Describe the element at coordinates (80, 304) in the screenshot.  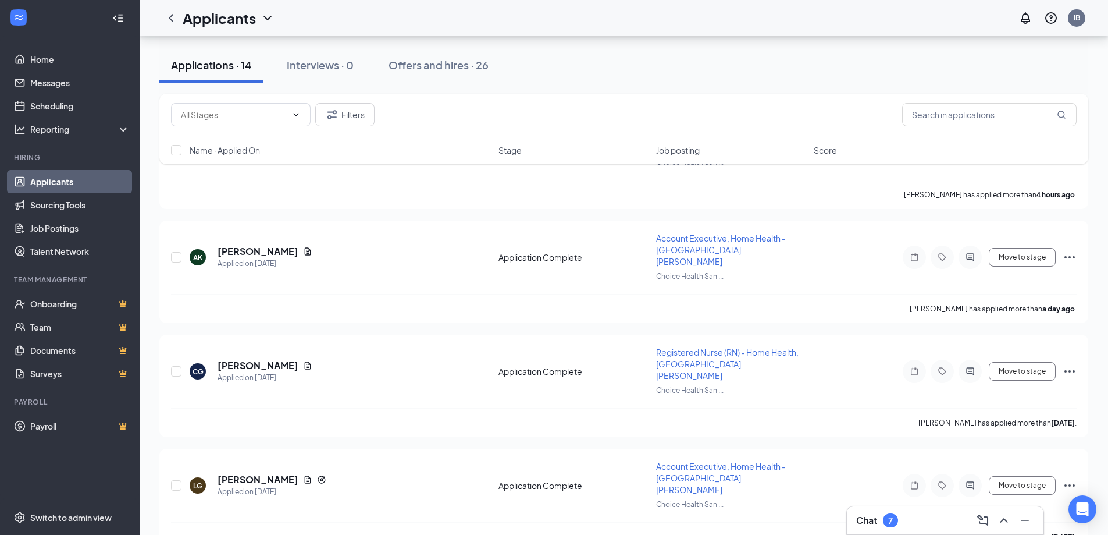
I see `a: OnboardingCrown` at that location.